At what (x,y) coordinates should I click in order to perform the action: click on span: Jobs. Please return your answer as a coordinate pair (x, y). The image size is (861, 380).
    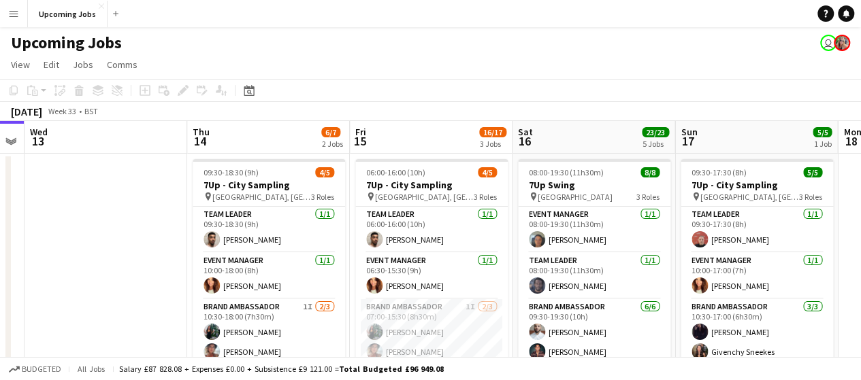
    Looking at the image, I should click on (83, 65).